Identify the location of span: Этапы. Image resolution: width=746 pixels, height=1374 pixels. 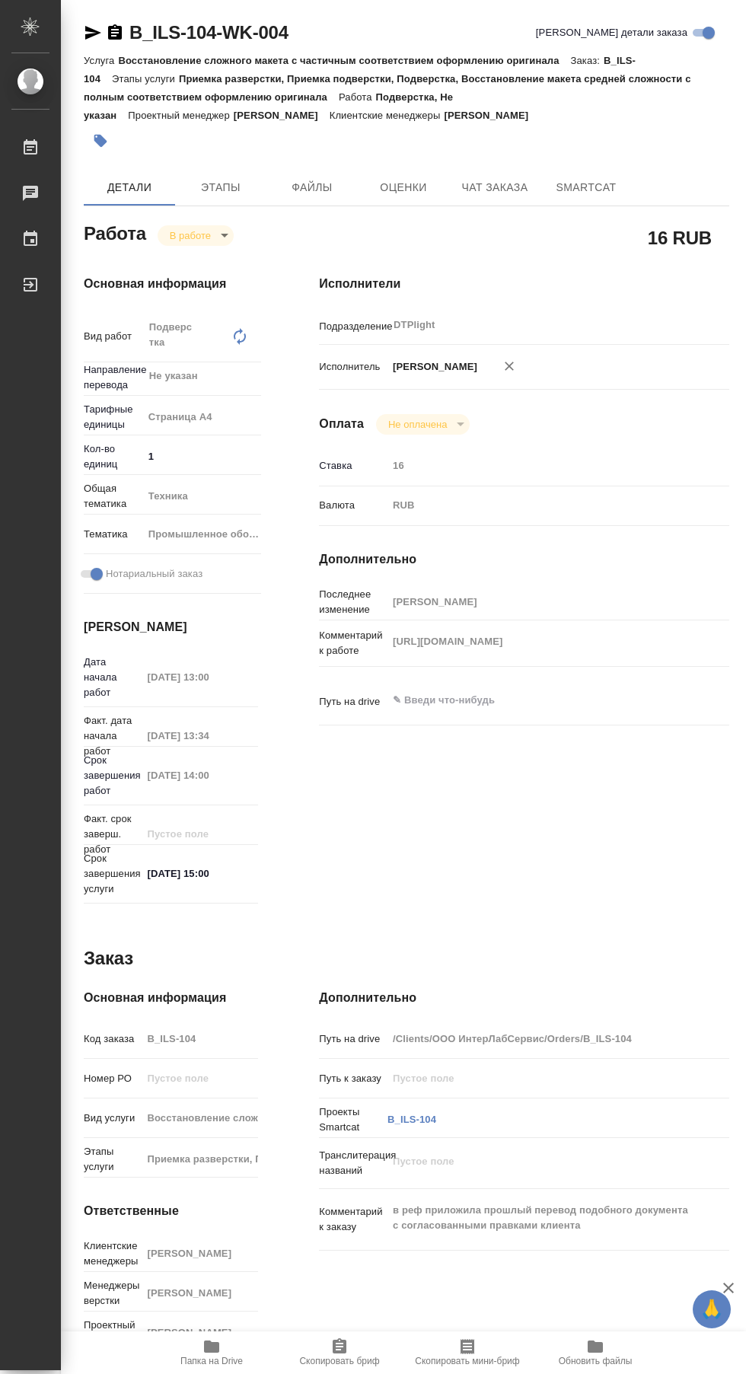
(221, 187).